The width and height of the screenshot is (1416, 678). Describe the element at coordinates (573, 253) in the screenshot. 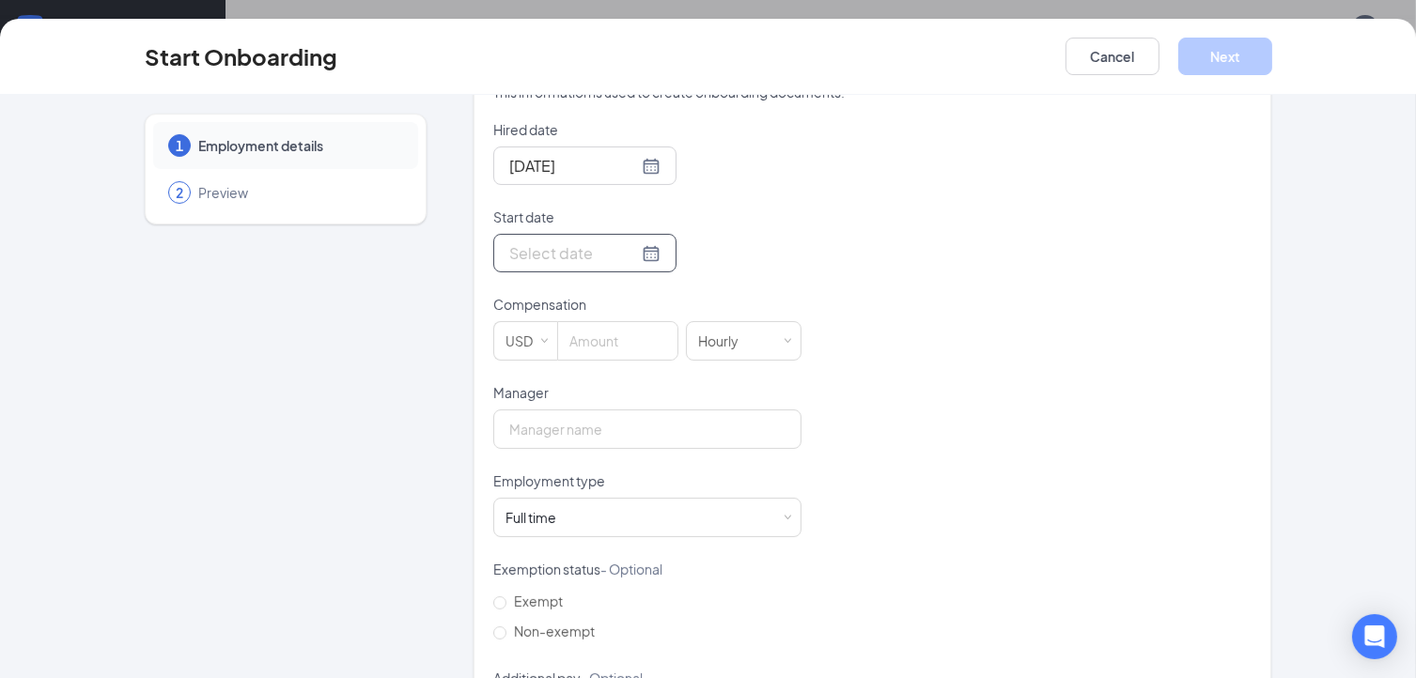

I see `input: Select date` at that location.